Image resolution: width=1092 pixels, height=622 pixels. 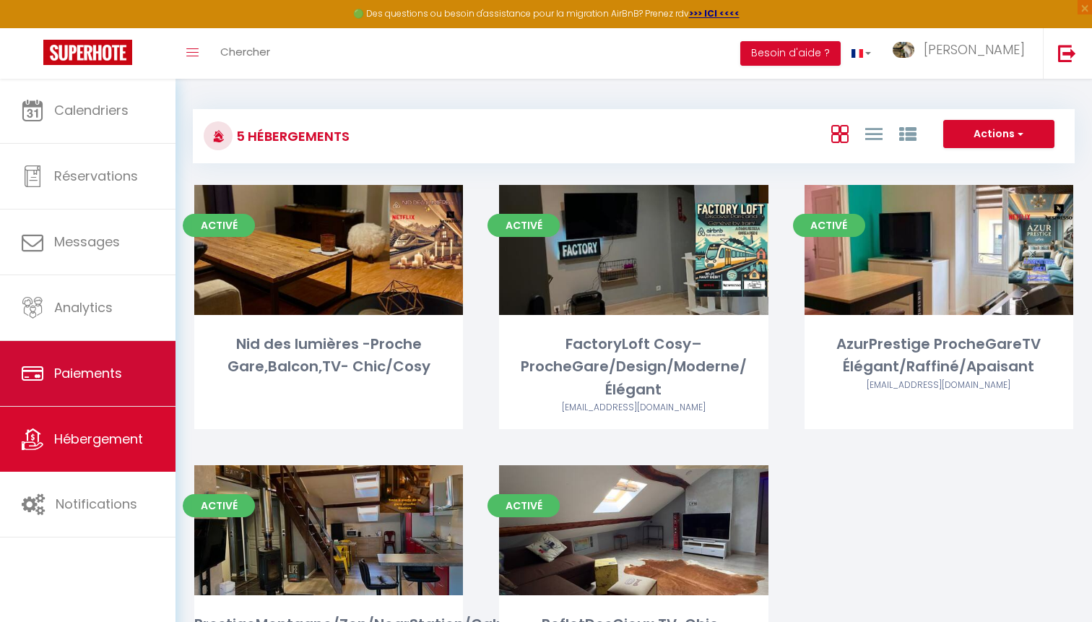 I want to click on a: Vue par Groupe, so click(x=908, y=133).